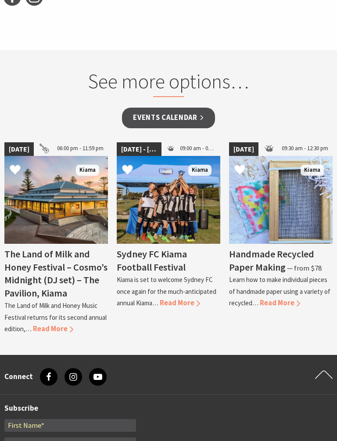  I want to click on button: Click to Favourite Handmade Recycled Paper Making, so click(240, 170).